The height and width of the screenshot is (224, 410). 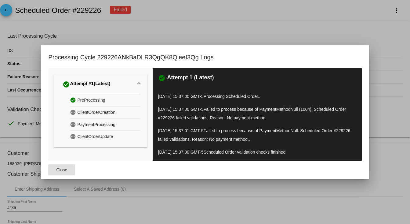 I want to click on h3: Attempt 1 (Latest), so click(x=191, y=78).